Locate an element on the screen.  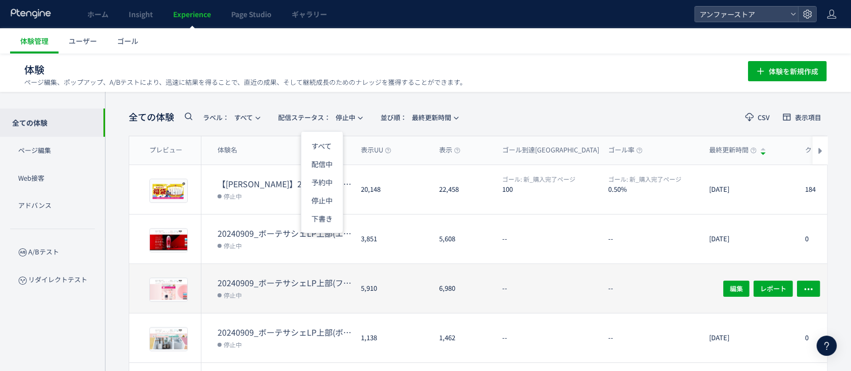
li: 配信中 is located at coordinates (322, 164).